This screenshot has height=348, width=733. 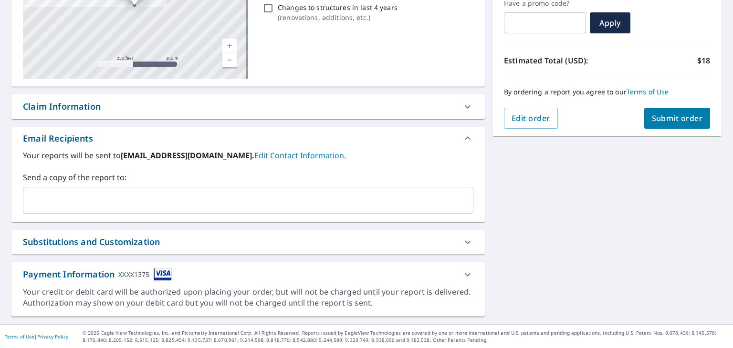 What do you see at coordinates (300, 156) in the screenshot?
I see `a: EditContactInfo` at bounding box center [300, 156].